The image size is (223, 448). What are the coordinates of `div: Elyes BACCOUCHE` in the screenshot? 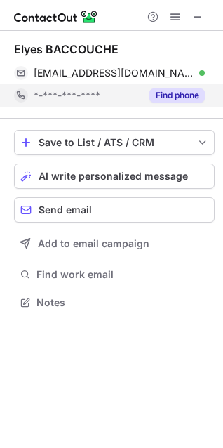 It's located at (66, 49).